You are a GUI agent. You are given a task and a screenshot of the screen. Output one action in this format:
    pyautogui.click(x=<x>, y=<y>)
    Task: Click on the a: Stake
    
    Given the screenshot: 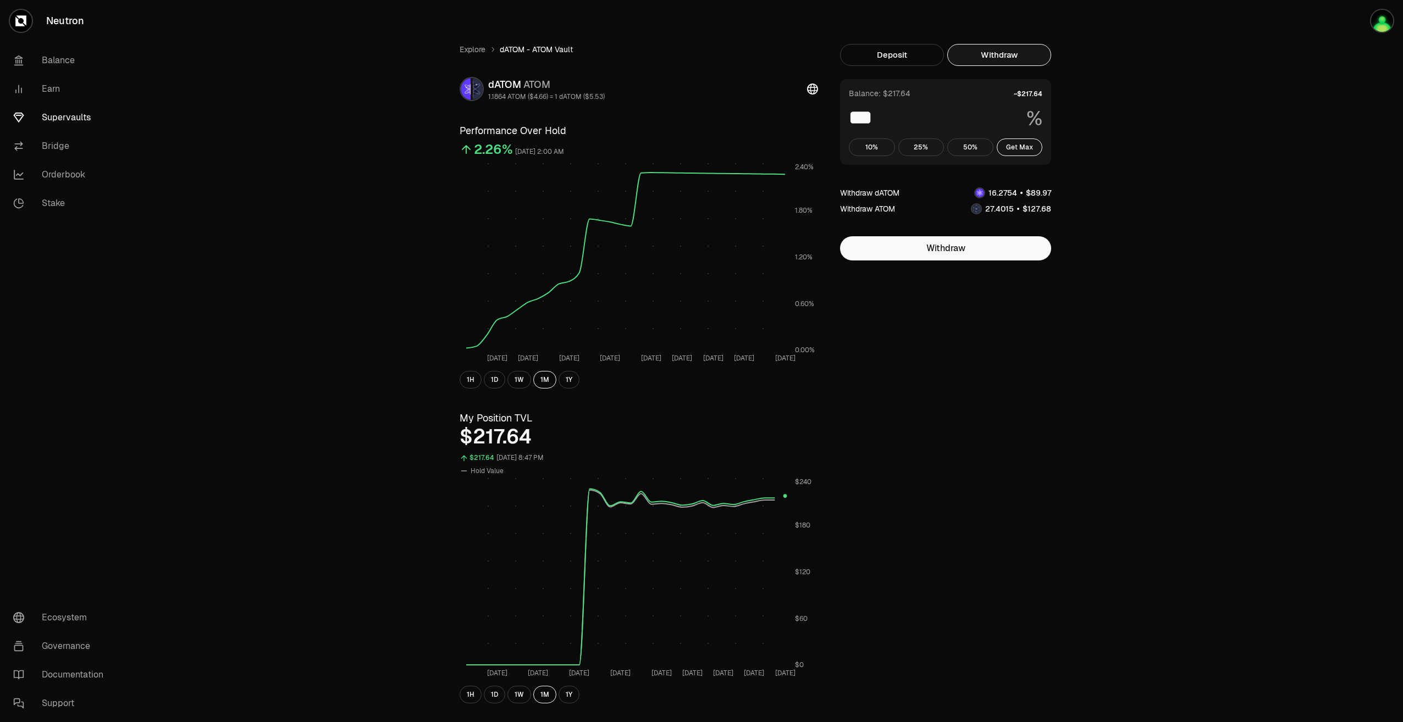 What is the action you would take?
    pyautogui.click(x=62, y=203)
    